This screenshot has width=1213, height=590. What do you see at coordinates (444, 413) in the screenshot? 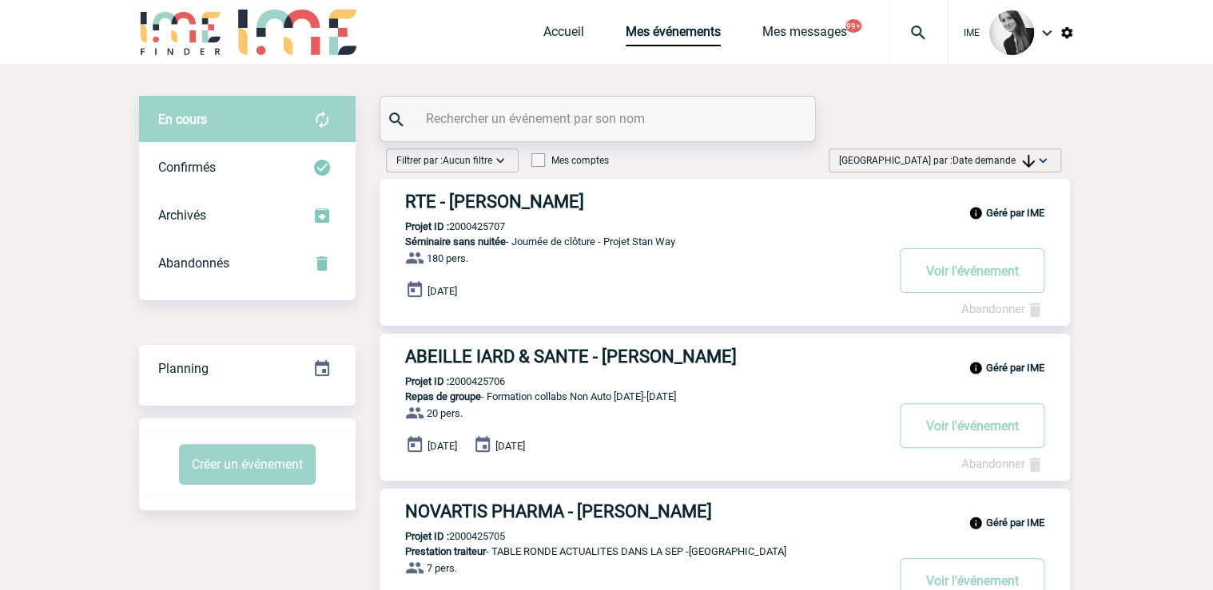
I see `span: 20 pers.` at bounding box center [444, 413].